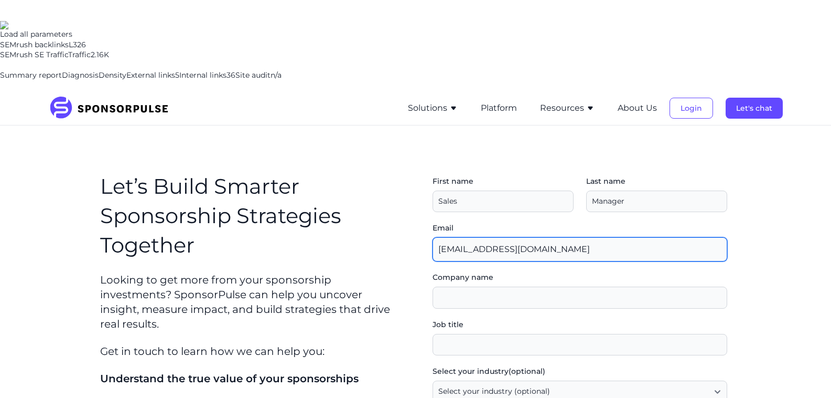 This screenshot has width=831, height=398. Describe the element at coordinates (112, 75) in the screenshot. I see `span: Density` at that location.